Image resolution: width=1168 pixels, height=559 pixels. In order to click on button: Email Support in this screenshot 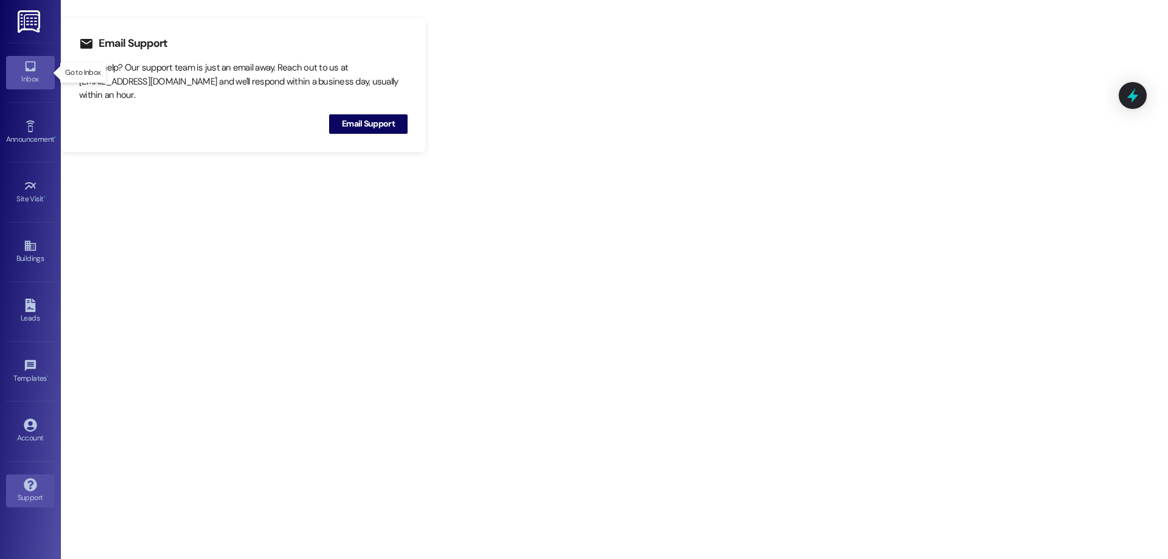, I will do `click(368, 124)`.